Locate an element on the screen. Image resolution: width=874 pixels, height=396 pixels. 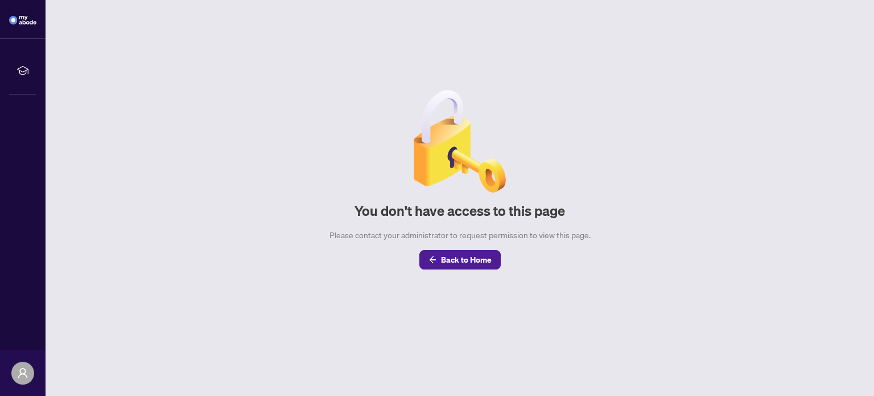
span: Back to Home is located at coordinates (466, 260).